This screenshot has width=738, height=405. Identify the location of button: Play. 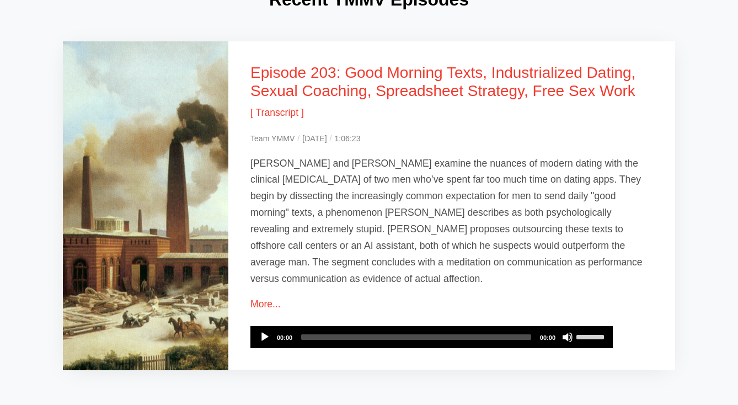
(265, 337).